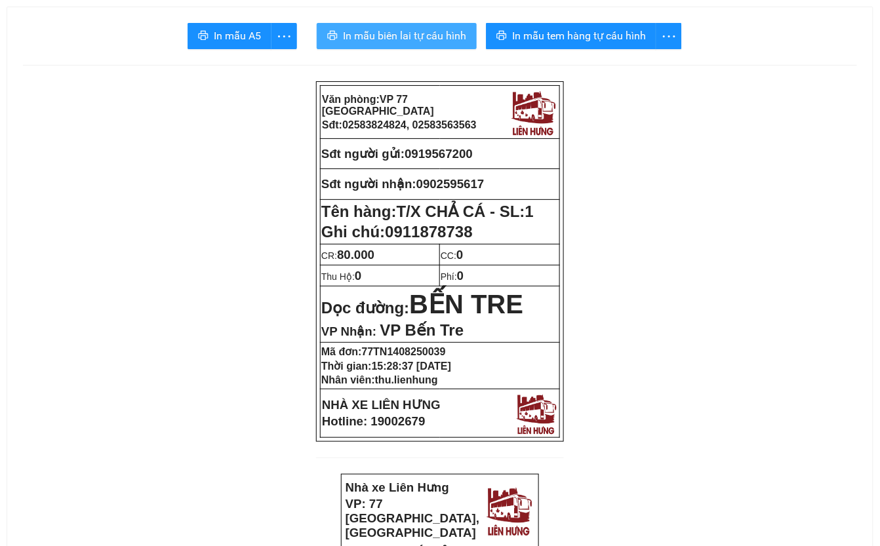  What do you see at coordinates (405, 35) in the screenshot?
I see `span: In mẫu biên lai tự cấu hình` at bounding box center [405, 35].